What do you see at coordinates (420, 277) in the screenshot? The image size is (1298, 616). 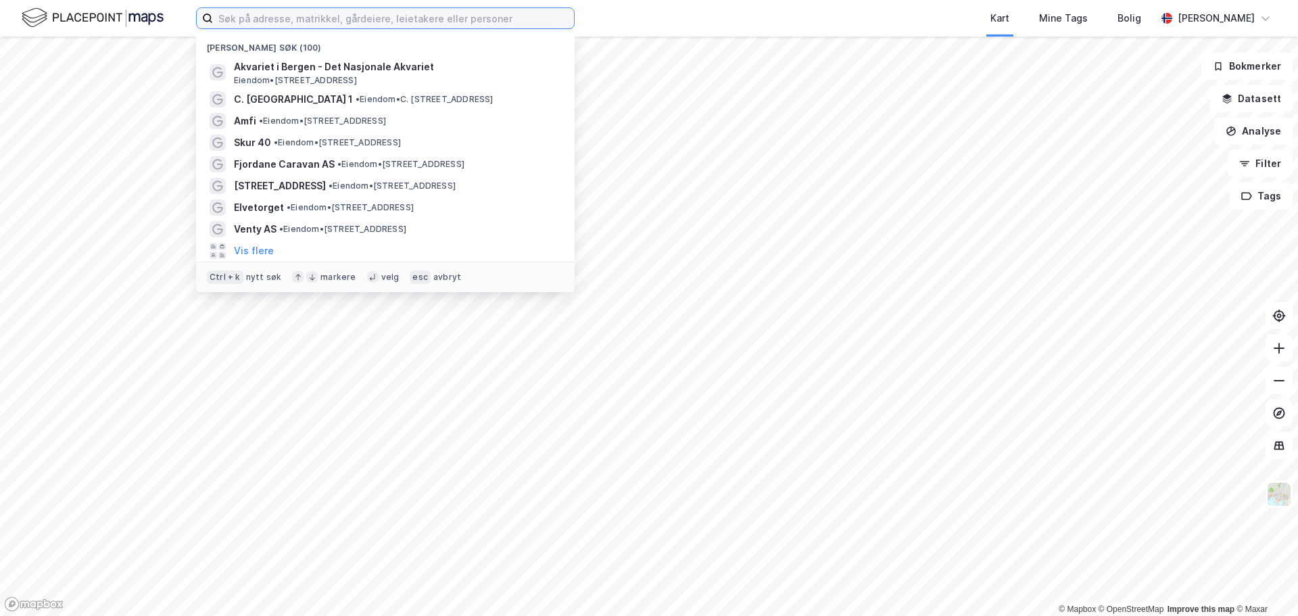 I see `div: esc` at bounding box center [420, 277].